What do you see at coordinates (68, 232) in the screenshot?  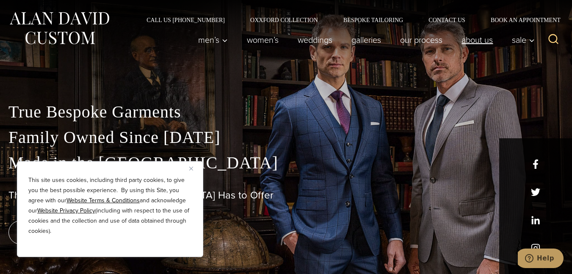 I see `a: book an appointment` at bounding box center [68, 232].